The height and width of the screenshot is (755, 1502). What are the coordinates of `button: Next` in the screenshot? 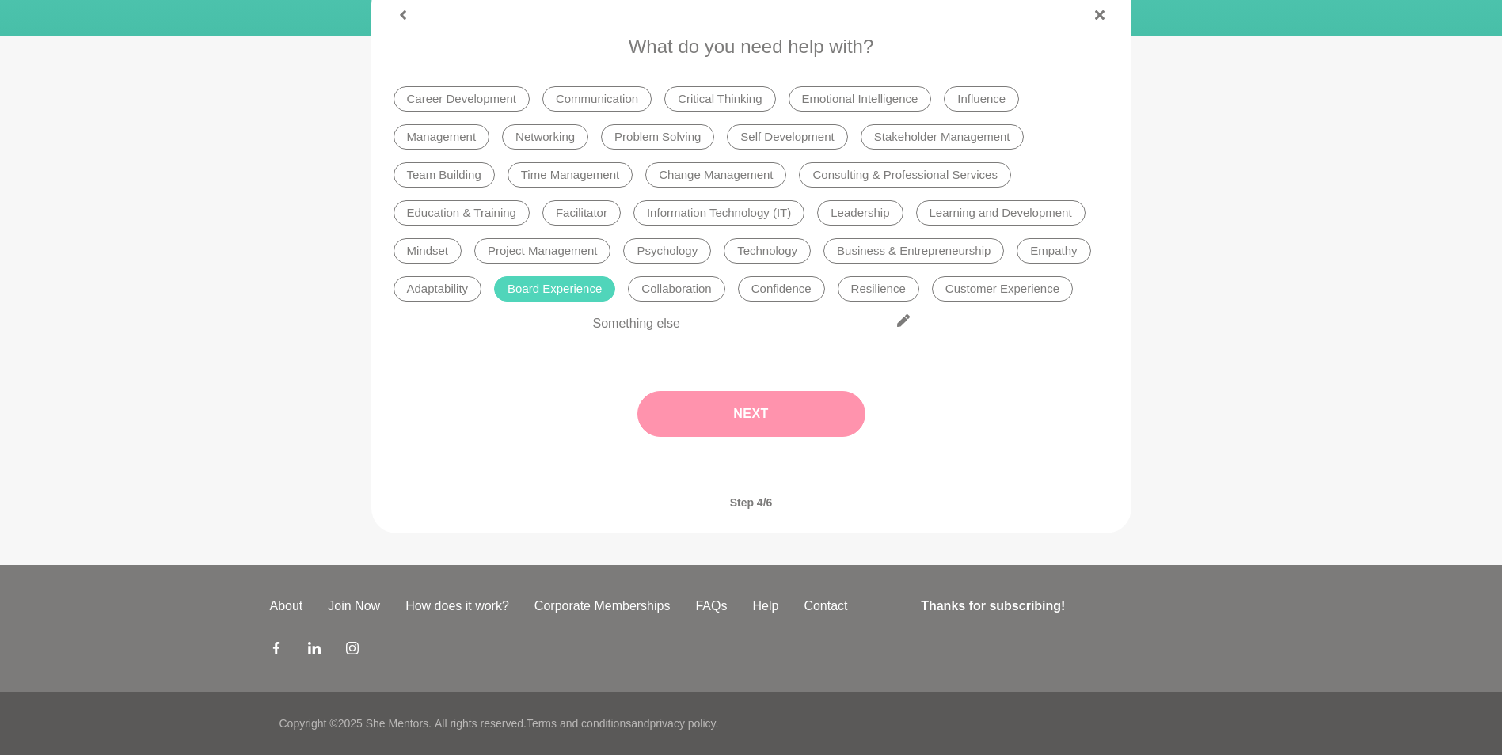 It's located at (751, 414).